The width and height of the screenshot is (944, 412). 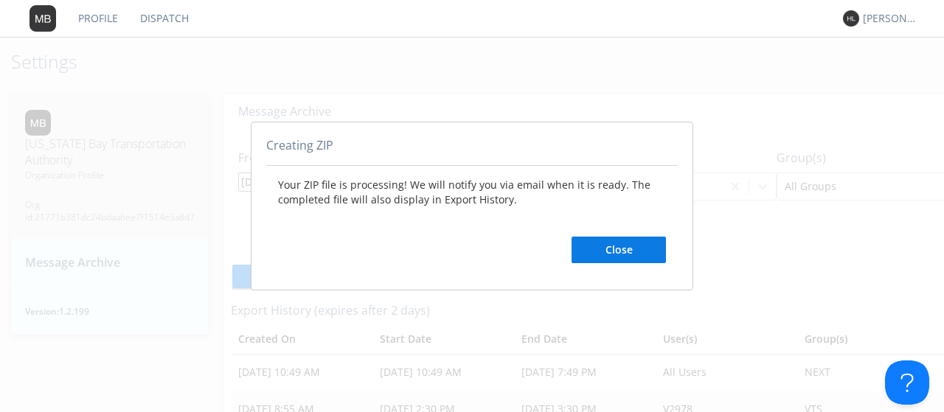 What do you see at coordinates (472, 221) in the screenshot?
I see `div: Your ZIP file is processing! We will notify you via email when it is ready. The completed file wi...` at bounding box center [472, 221].